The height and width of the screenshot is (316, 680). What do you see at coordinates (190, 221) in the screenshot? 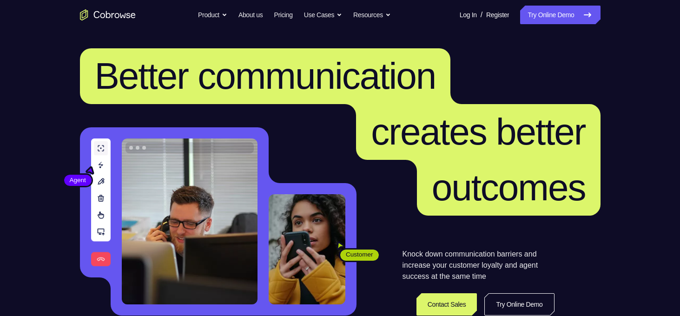
I see `img: A customer support agent talking on the phone` at bounding box center [190, 221].